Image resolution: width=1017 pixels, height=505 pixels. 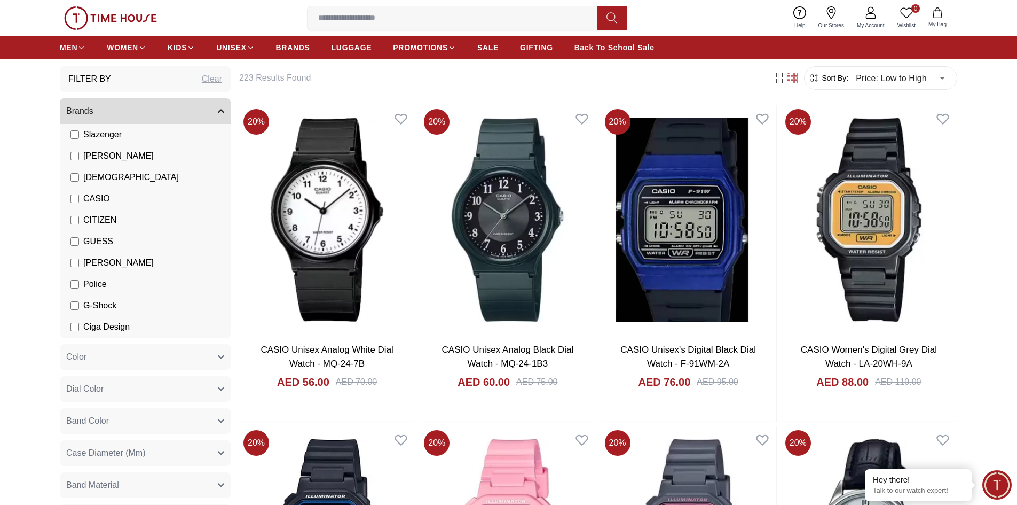 What do you see at coordinates (537, 48) in the screenshot?
I see `span: GIFTING` at bounding box center [537, 48].